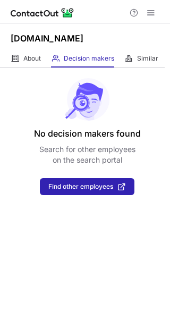 The image size is (170, 319). Describe the element at coordinates (42, 13) in the screenshot. I see `img: ContactOut v5.3.10` at that location.